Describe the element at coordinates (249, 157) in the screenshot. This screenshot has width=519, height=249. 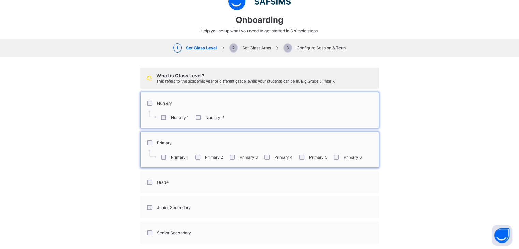
I see `label: Primary 3` at that location.